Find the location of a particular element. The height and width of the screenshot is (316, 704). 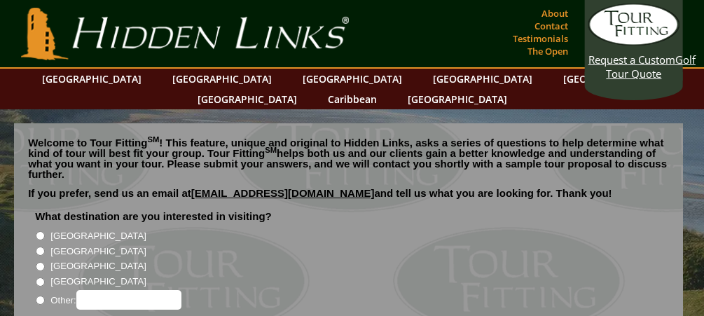

p: Welcome to Tour Fitting ! This feature, unique and original to Hidden Links, asks a series of que... is located at coordinates (348, 158).